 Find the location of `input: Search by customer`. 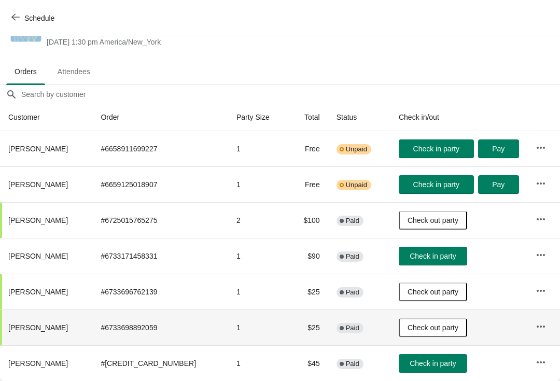

input: Search by customer is located at coordinates (290, 94).